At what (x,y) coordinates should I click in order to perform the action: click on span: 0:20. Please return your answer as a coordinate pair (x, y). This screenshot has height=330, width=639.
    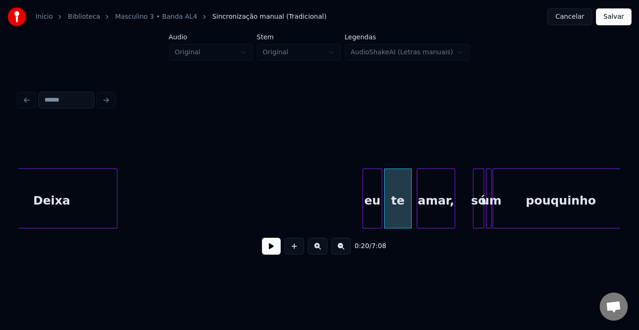
    Looking at the image, I should click on (362, 246).